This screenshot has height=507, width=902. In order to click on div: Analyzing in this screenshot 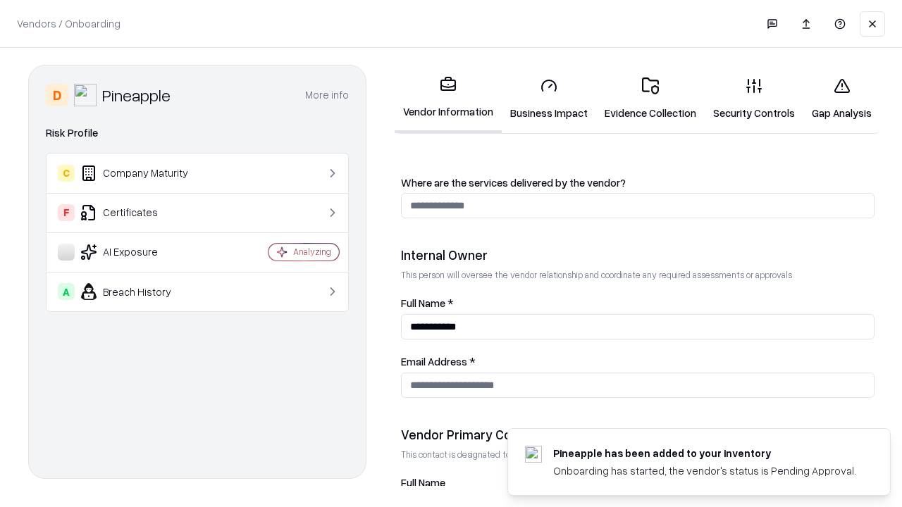, I will do `click(312, 251)`.